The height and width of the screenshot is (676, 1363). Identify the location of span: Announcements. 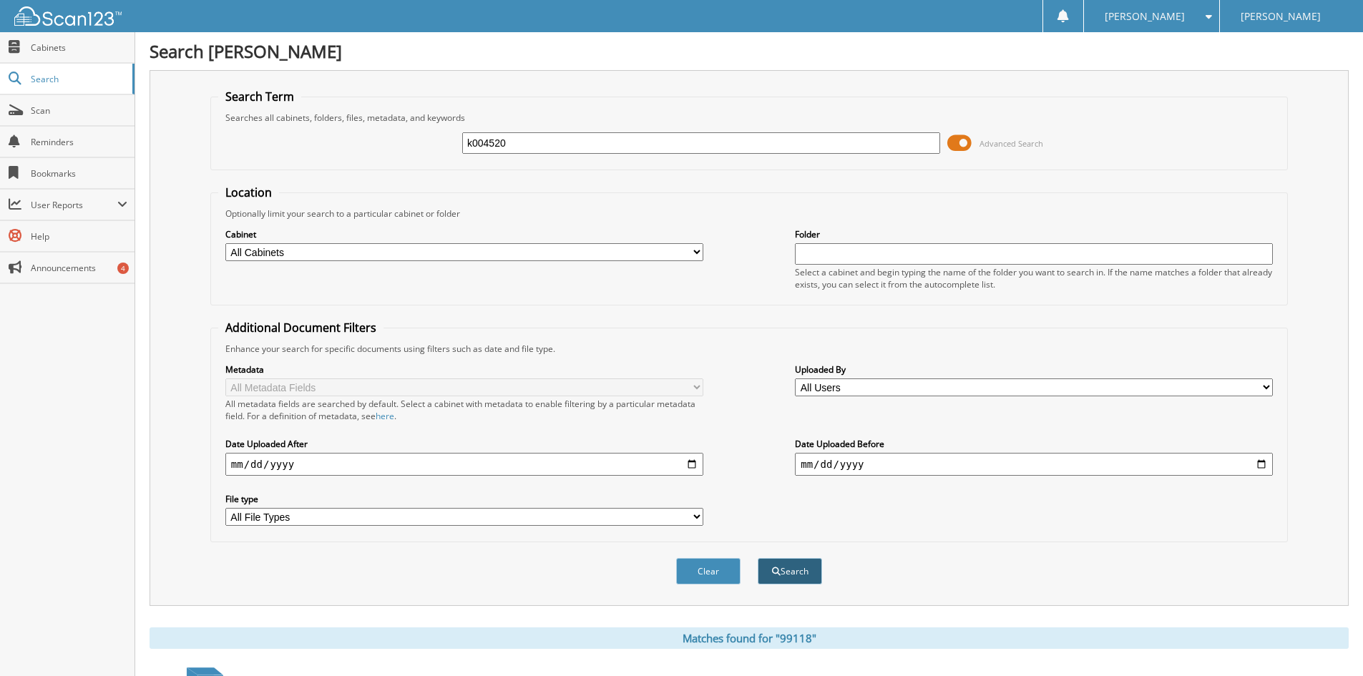
(79, 268).